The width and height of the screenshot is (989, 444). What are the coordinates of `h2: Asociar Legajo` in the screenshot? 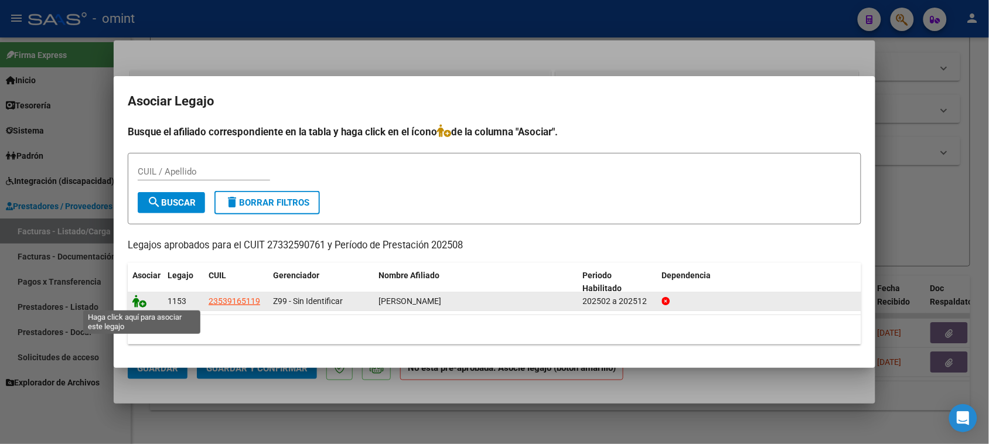 It's located at (494, 101).